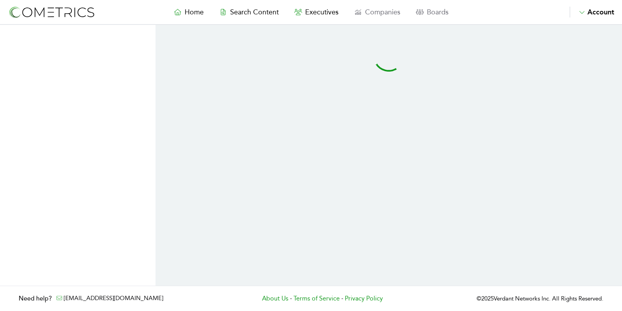 Image resolution: width=622 pixels, height=311 pixels. What do you see at coordinates (188, 12) in the screenshot?
I see `a: Home` at bounding box center [188, 12].